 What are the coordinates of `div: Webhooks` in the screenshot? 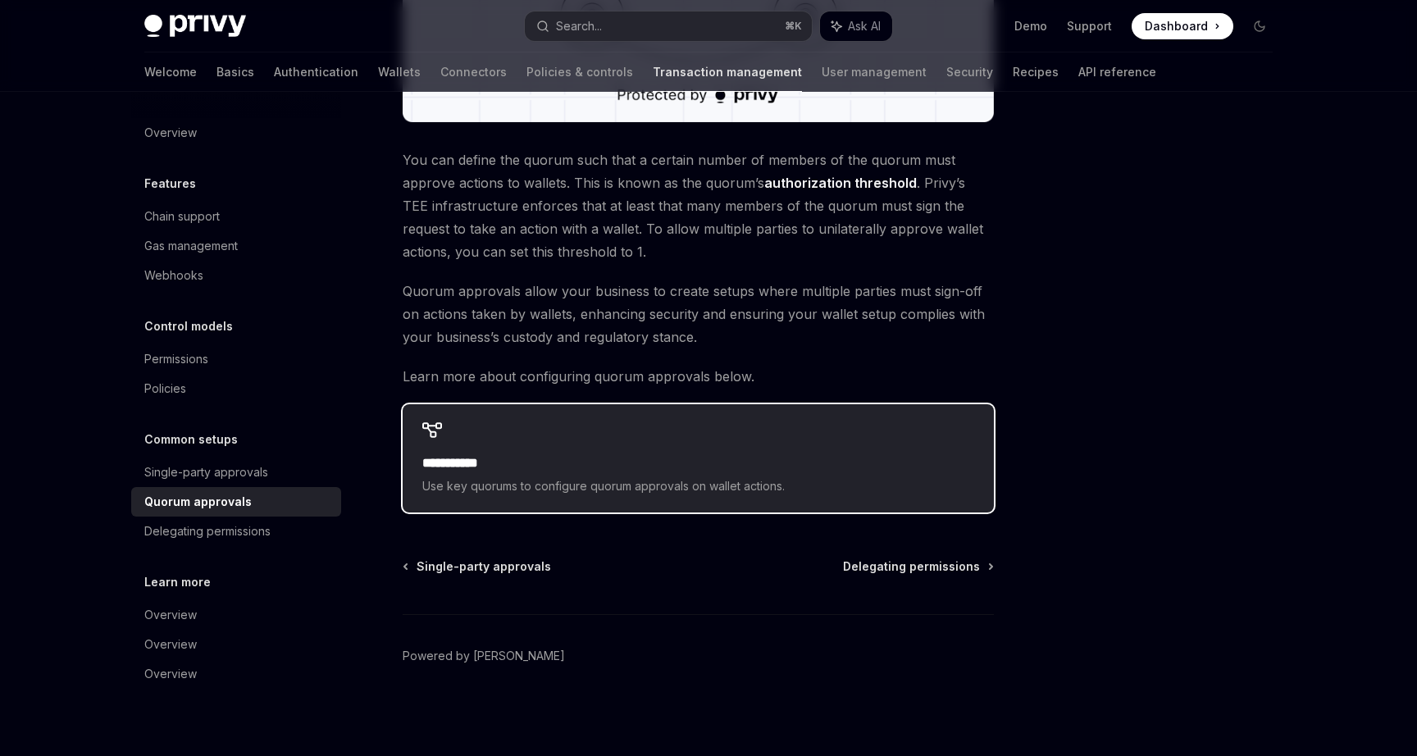 It's located at (174, 276).